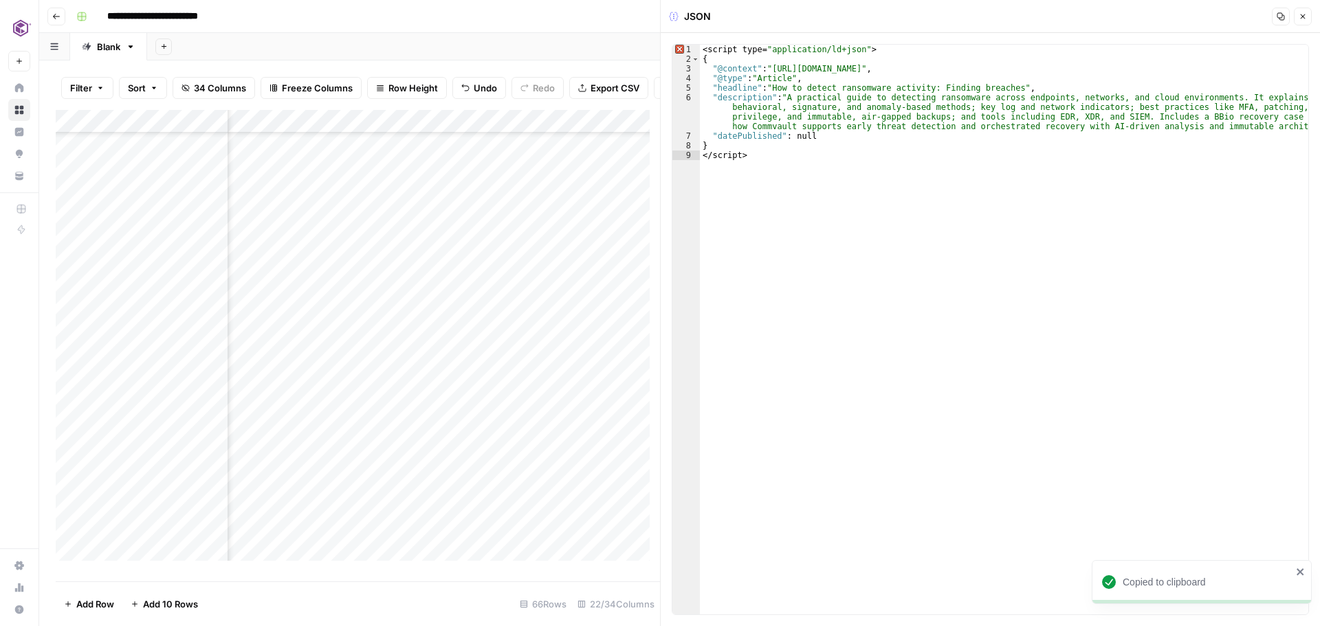  What do you see at coordinates (686, 69) in the screenshot?
I see `div: 3` at bounding box center [686, 69].